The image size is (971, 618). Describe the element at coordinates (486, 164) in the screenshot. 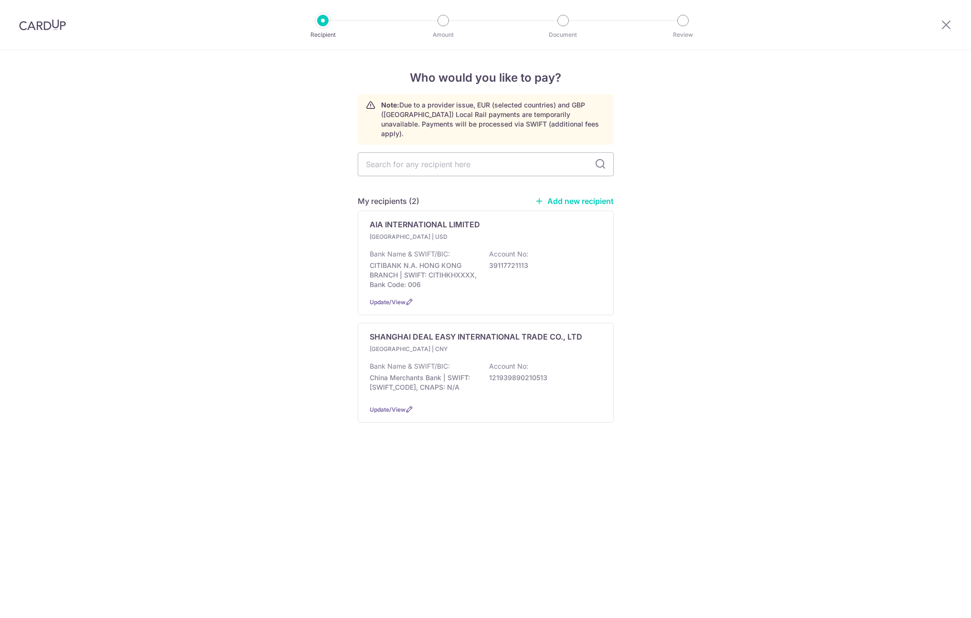

I see `input: Search for any recipient here` at that location.